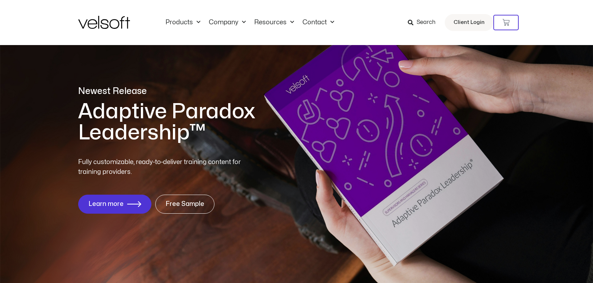  What do you see at coordinates (106, 204) in the screenshot?
I see `span: Learn more` at bounding box center [106, 204].